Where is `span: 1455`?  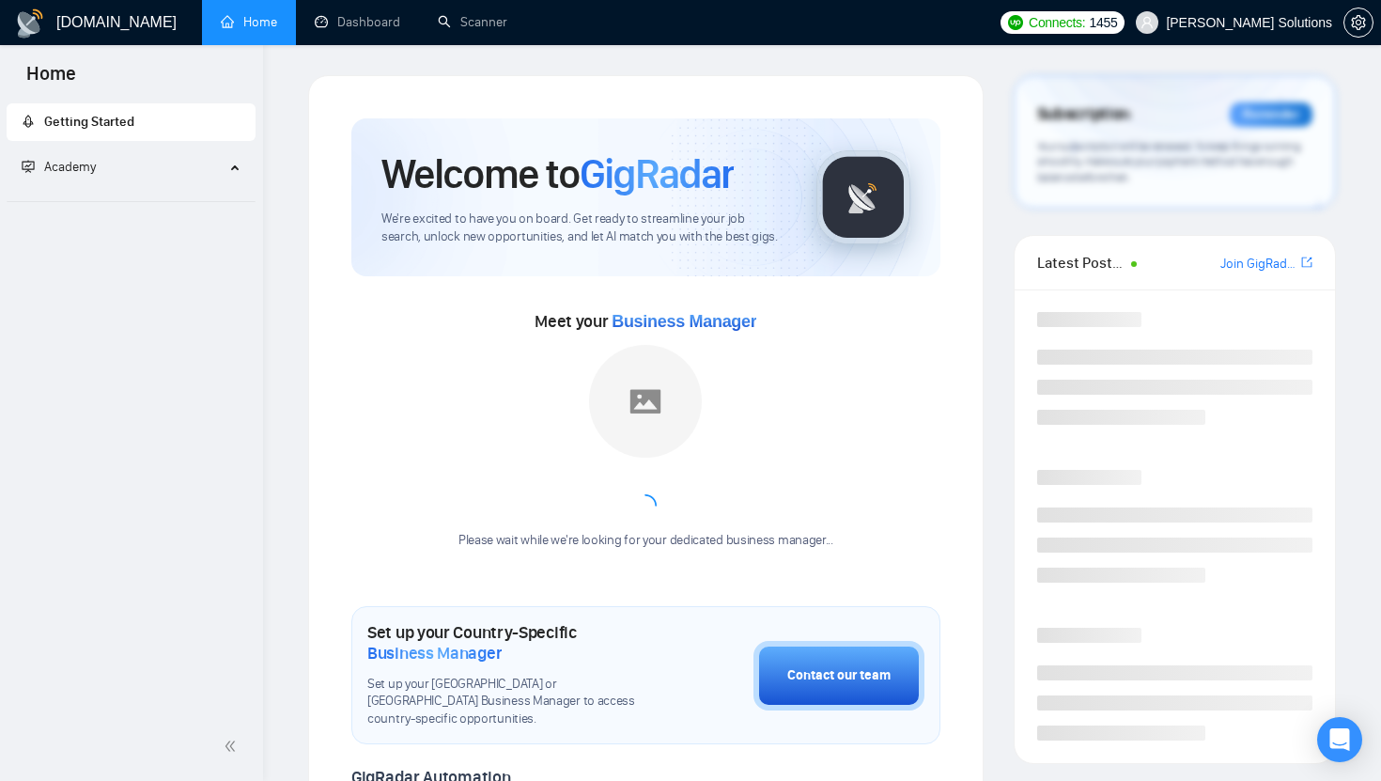 span: 1455 is located at coordinates (1103, 23).